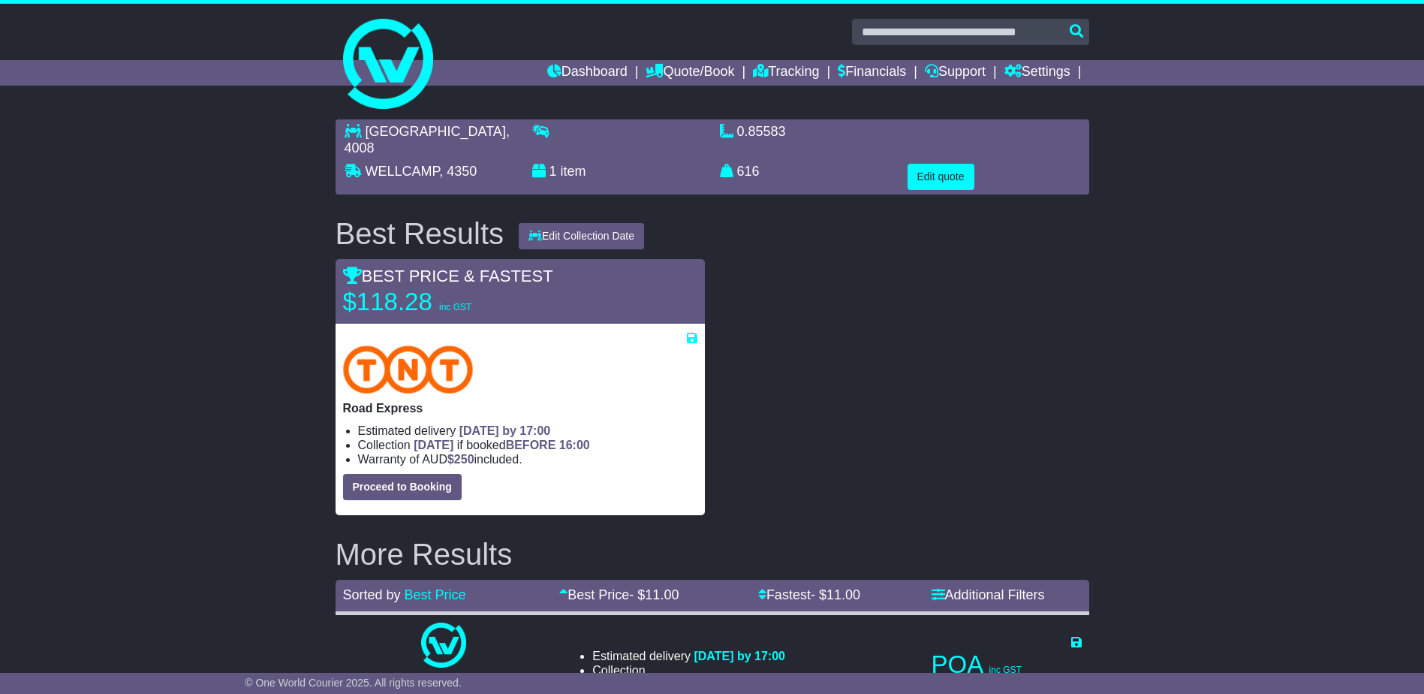 This screenshot has height=694, width=1424. Describe the element at coordinates (520, 408) in the screenshot. I see `p: Road Express` at that location.